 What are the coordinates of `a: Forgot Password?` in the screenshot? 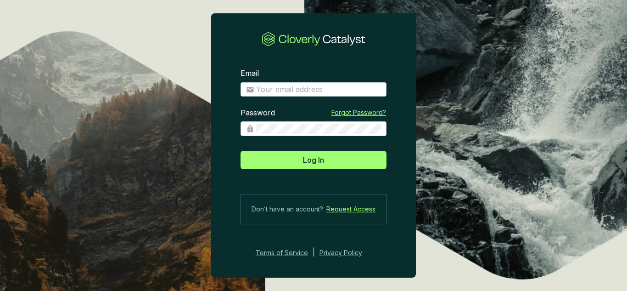 It's located at (359, 113).